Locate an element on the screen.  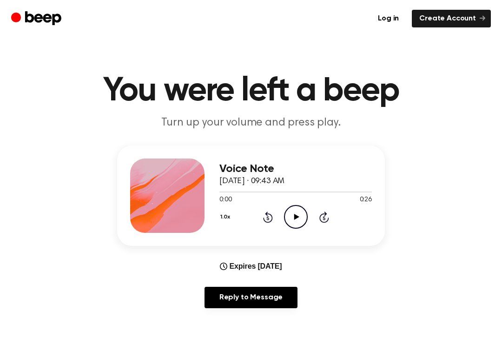
button: 1.0x is located at coordinates (226, 217).